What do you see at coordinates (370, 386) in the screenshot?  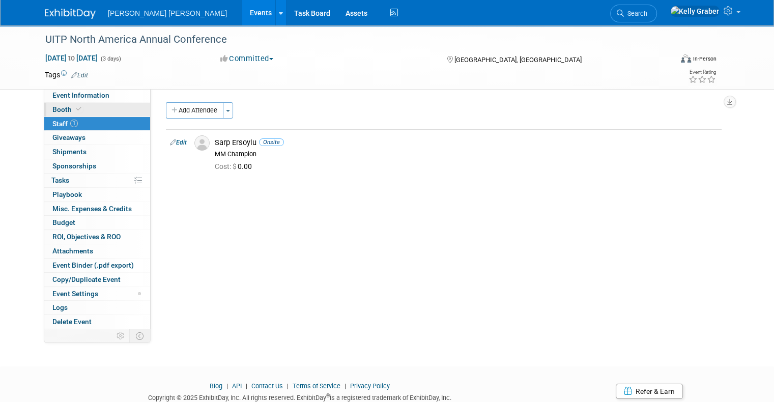 I see `a: Privacy Policy` at bounding box center [370, 386].